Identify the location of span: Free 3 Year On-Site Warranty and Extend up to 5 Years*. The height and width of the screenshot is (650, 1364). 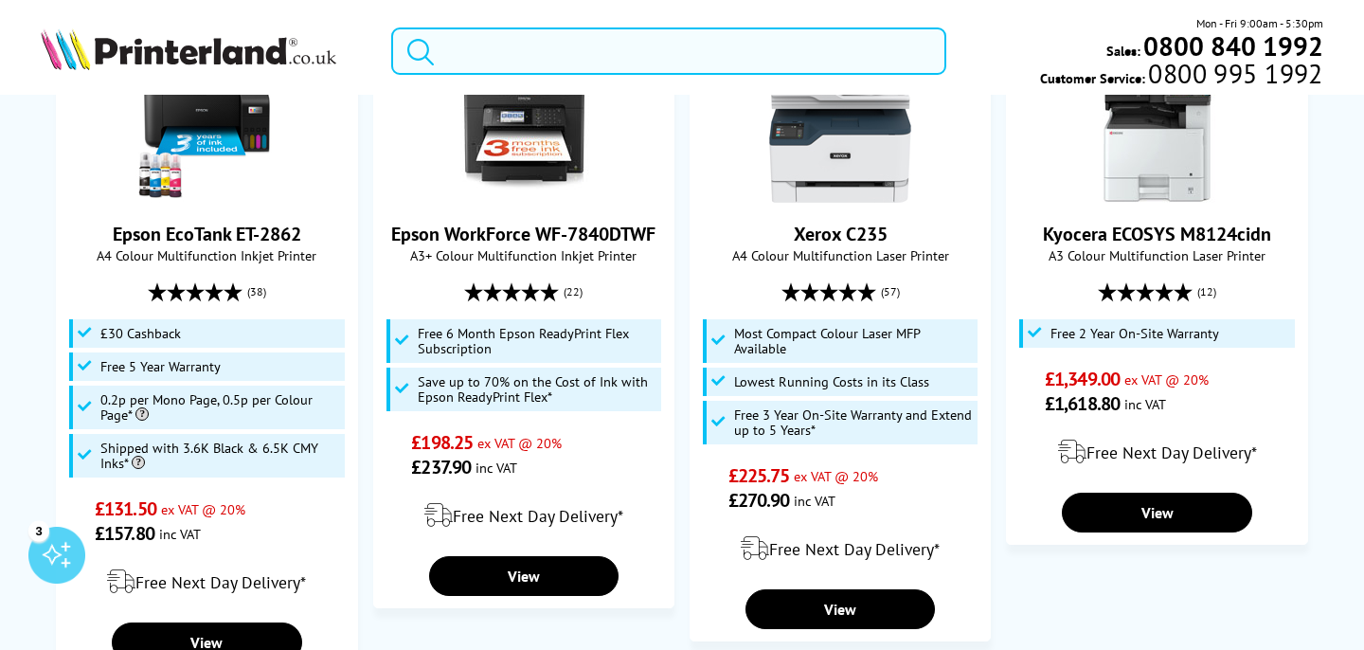
(854, 423).